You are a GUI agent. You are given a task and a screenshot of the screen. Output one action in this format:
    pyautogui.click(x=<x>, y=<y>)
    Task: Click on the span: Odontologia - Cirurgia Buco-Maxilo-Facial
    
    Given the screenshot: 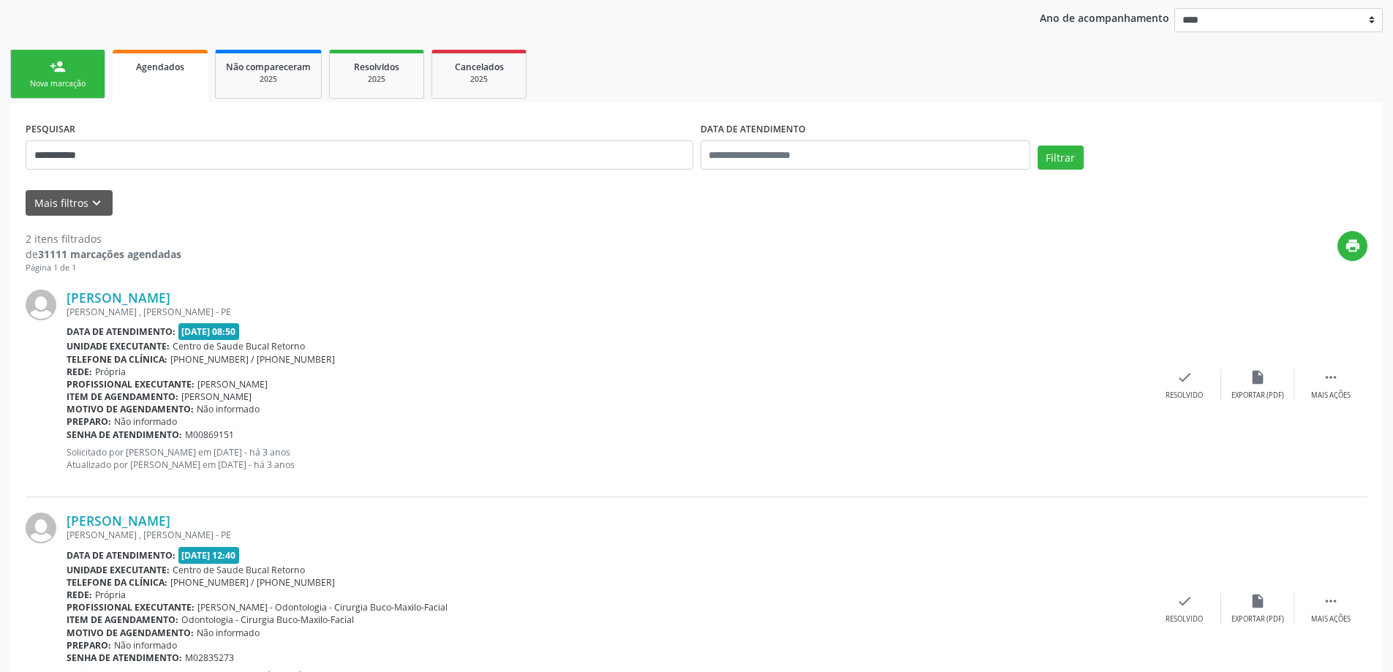 What is the action you would take?
    pyautogui.click(x=268, y=619)
    